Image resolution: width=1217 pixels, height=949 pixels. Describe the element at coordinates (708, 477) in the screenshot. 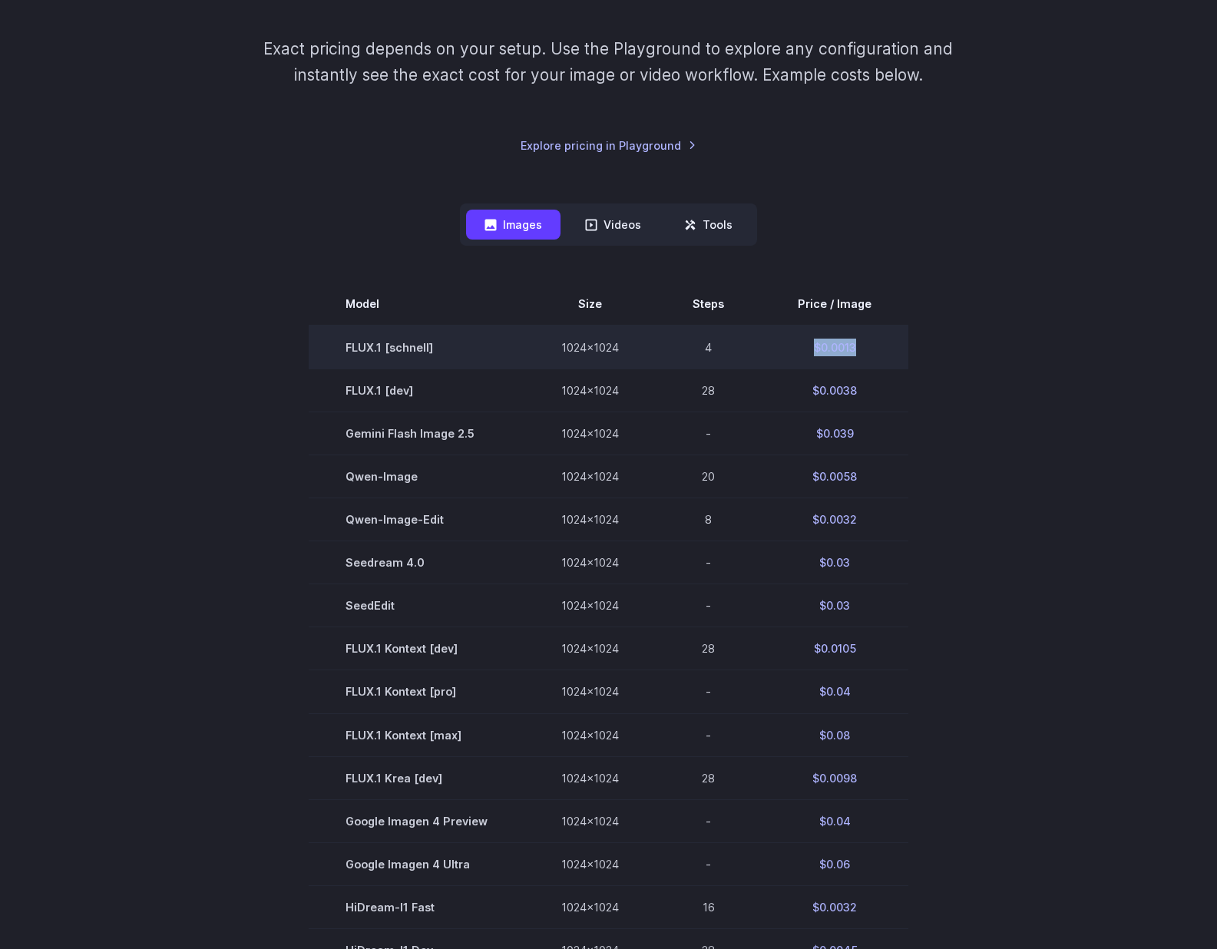

I see `td: 20` at that location.